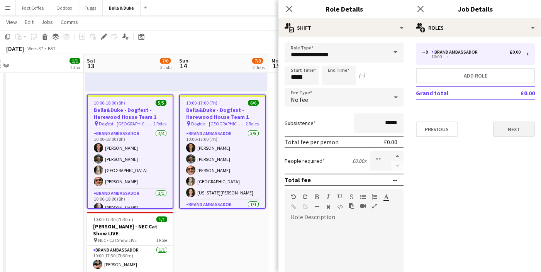 The image size is (541, 272). Describe the element at coordinates (340, 197) in the screenshot. I see `button: Underline` at that location.